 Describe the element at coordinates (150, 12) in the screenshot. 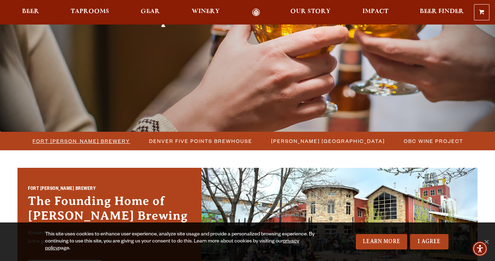

I see `span: Gear` at that location.